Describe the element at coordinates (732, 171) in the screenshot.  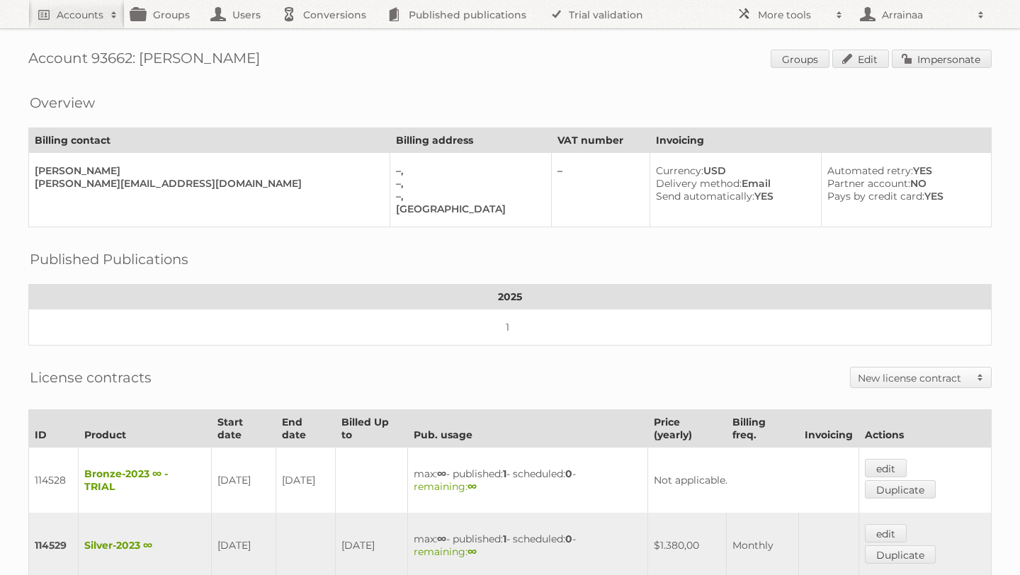
I see `div: USD` at that location.